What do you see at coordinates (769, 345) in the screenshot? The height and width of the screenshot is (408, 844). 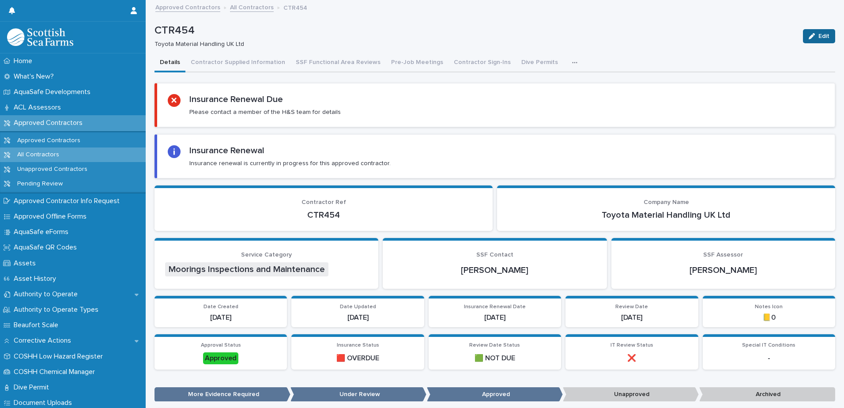 I see `span: Special IT Conditions` at bounding box center [769, 345].